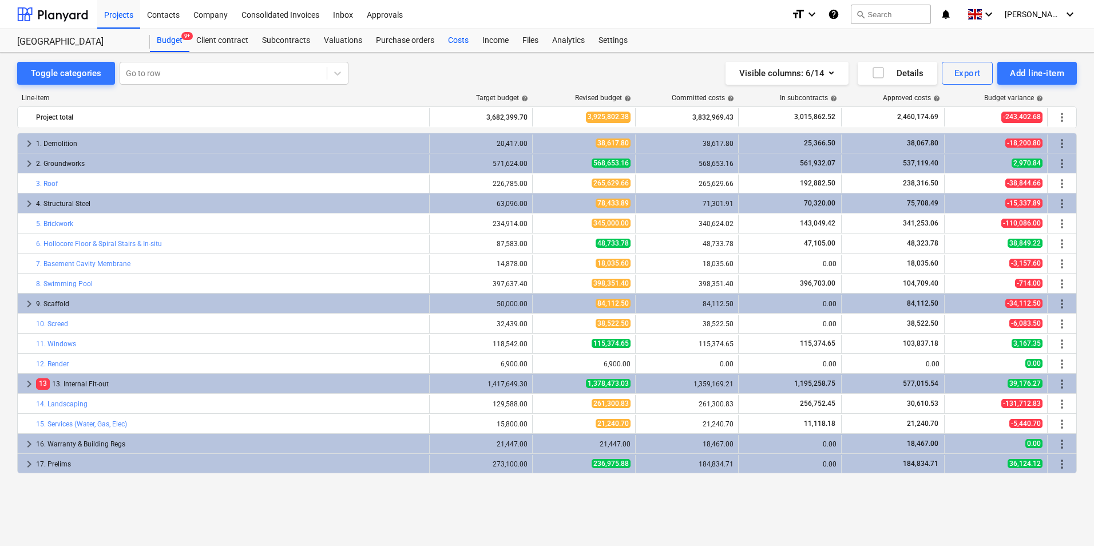 The image size is (1094, 546). Describe the element at coordinates (1026, 263) in the screenshot. I see `span: -3,157.60` at that location.